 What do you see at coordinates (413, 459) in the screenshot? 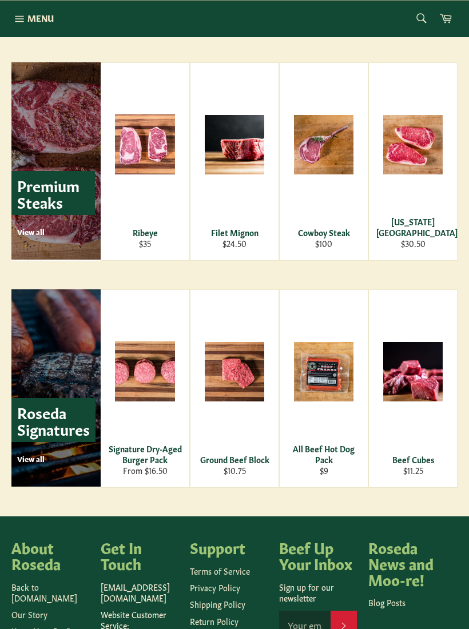
I see `div: Beef Cubes` at bounding box center [413, 459].